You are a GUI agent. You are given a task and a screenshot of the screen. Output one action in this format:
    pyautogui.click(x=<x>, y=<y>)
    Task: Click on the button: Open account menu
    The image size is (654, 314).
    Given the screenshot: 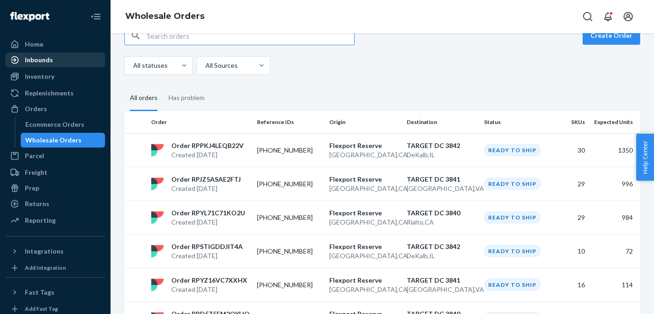 What is the action you would take?
    pyautogui.click(x=628, y=17)
    